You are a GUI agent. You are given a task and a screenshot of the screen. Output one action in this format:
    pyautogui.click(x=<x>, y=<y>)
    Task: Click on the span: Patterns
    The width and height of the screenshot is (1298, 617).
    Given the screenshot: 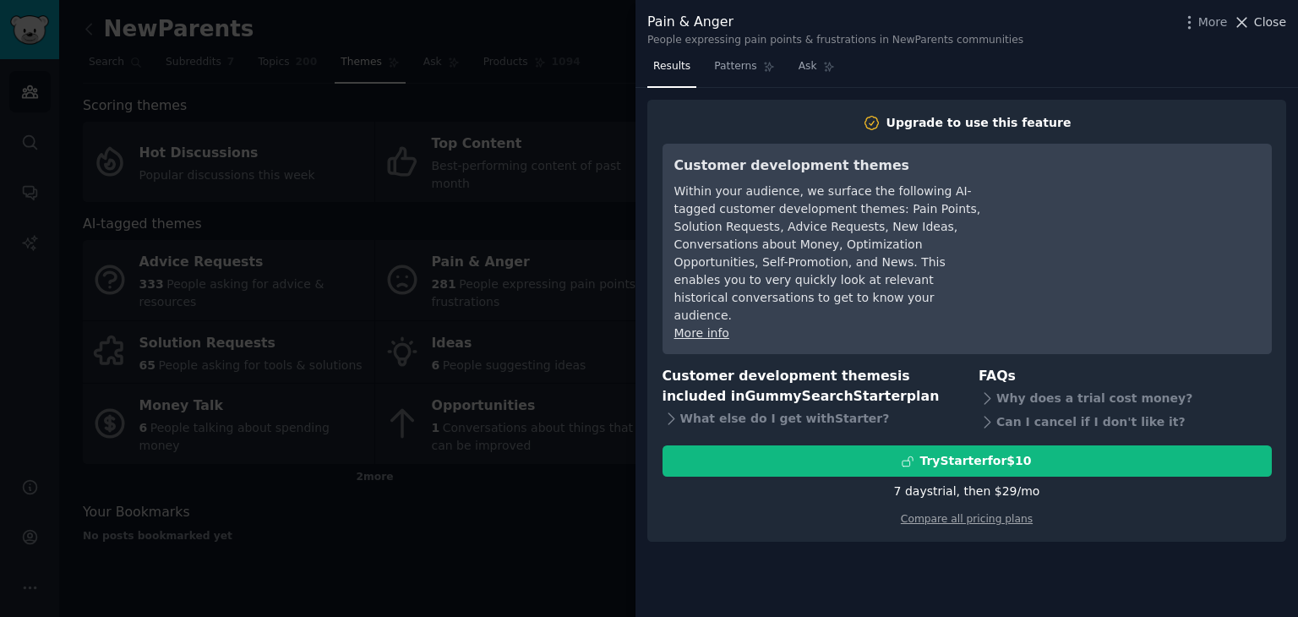 What is the action you would take?
    pyautogui.click(x=735, y=67)
    